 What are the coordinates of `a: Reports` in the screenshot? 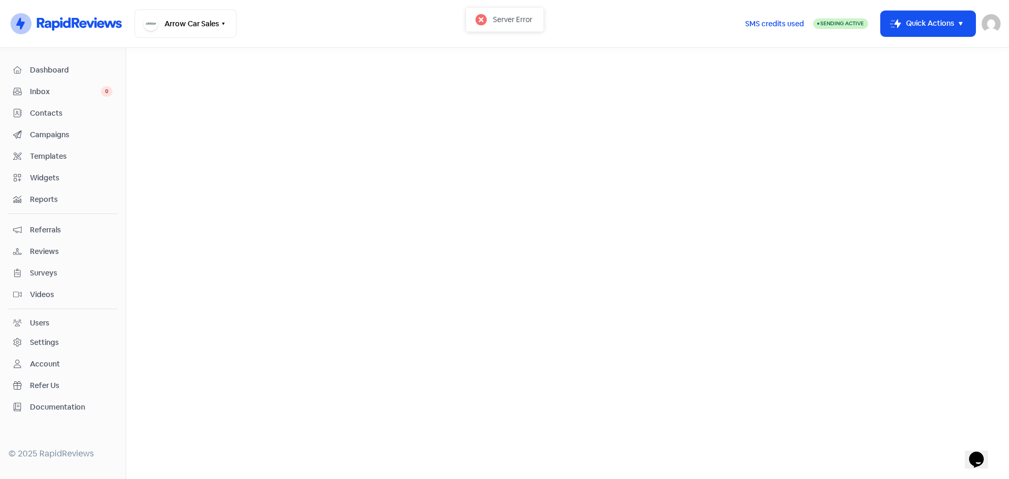 It's located at (63, 199).